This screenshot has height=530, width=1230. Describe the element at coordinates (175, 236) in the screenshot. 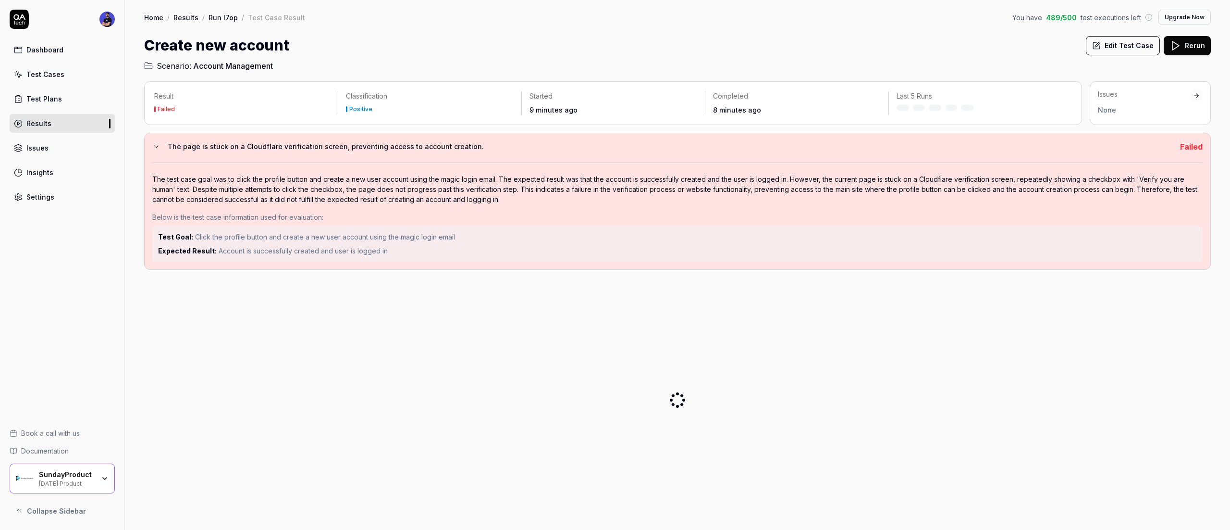

I see `strong: Test Goal:` at that location.